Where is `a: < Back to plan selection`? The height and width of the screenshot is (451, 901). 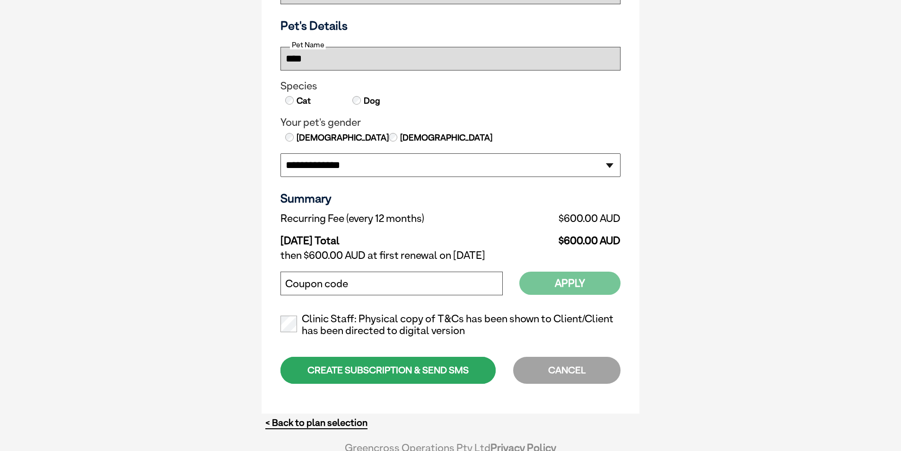
a: < Back to plan selection is located at coordinates (316, 422).